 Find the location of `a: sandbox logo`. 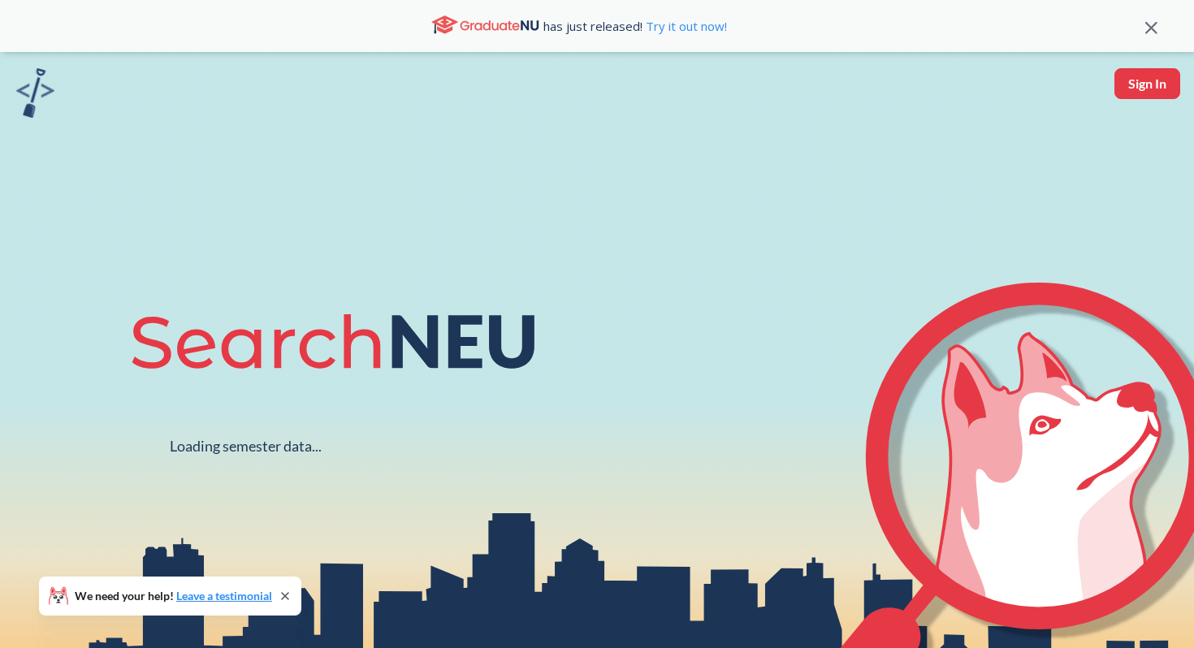

a: sandbox logo is located at coordinates (35, 95).